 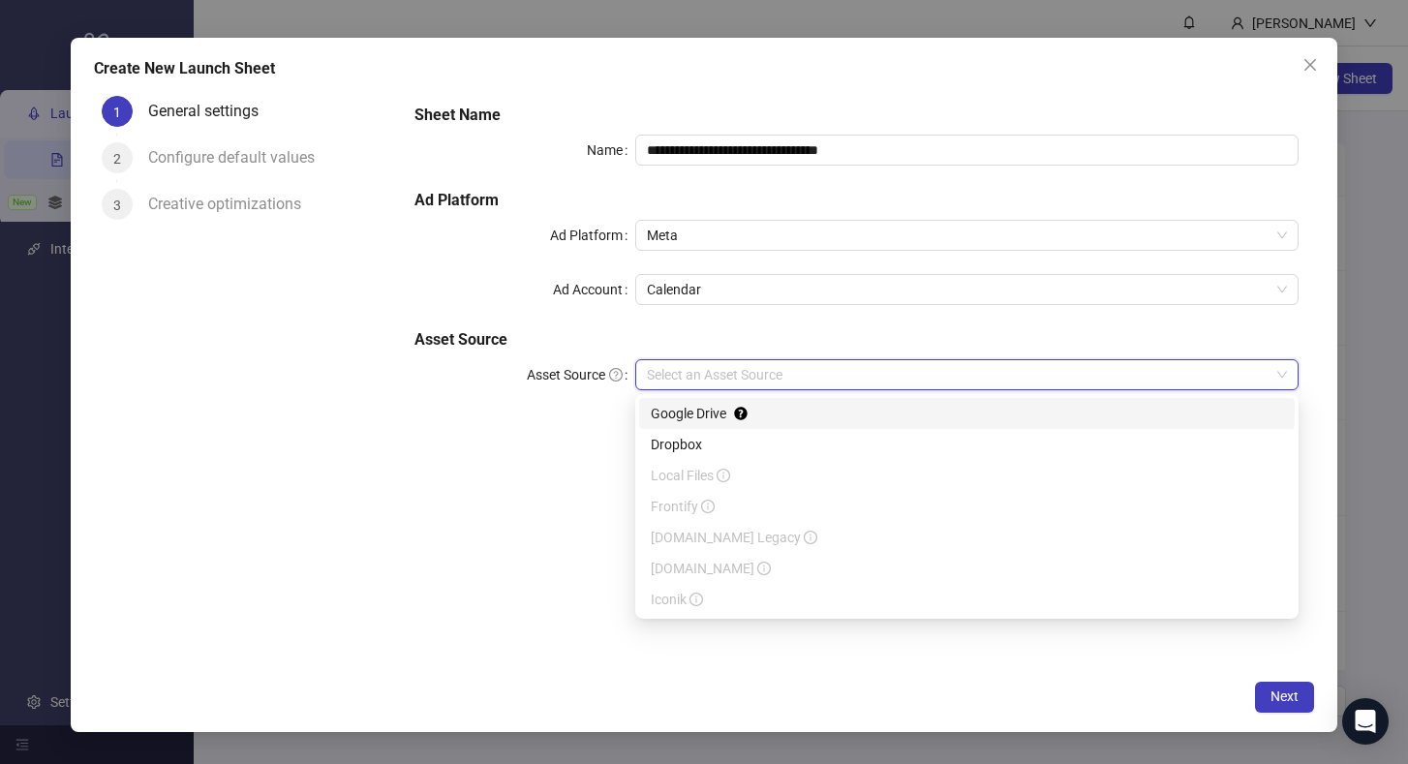 I want to click on div: General settings, so click(x=211, y=111).